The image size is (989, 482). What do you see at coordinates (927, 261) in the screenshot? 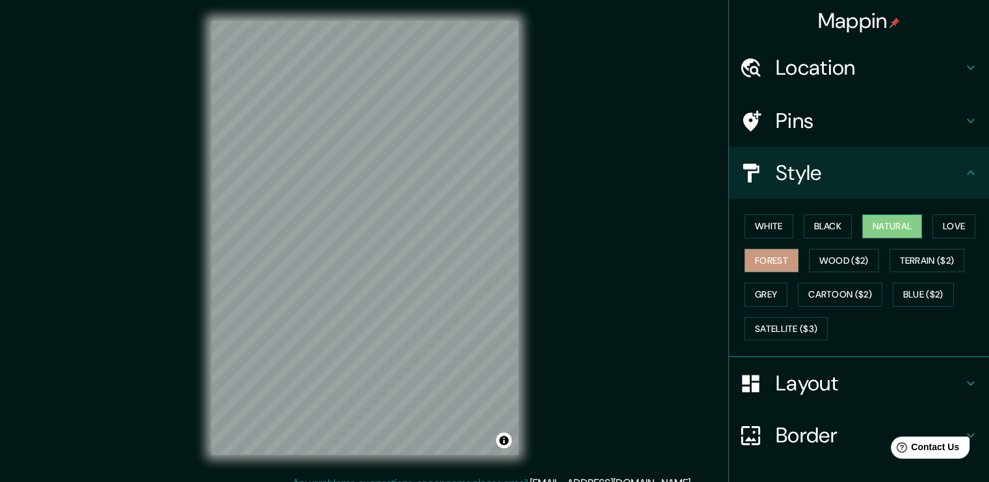
I see `button: Terrain ($2)` at bounding box center [927, 261].